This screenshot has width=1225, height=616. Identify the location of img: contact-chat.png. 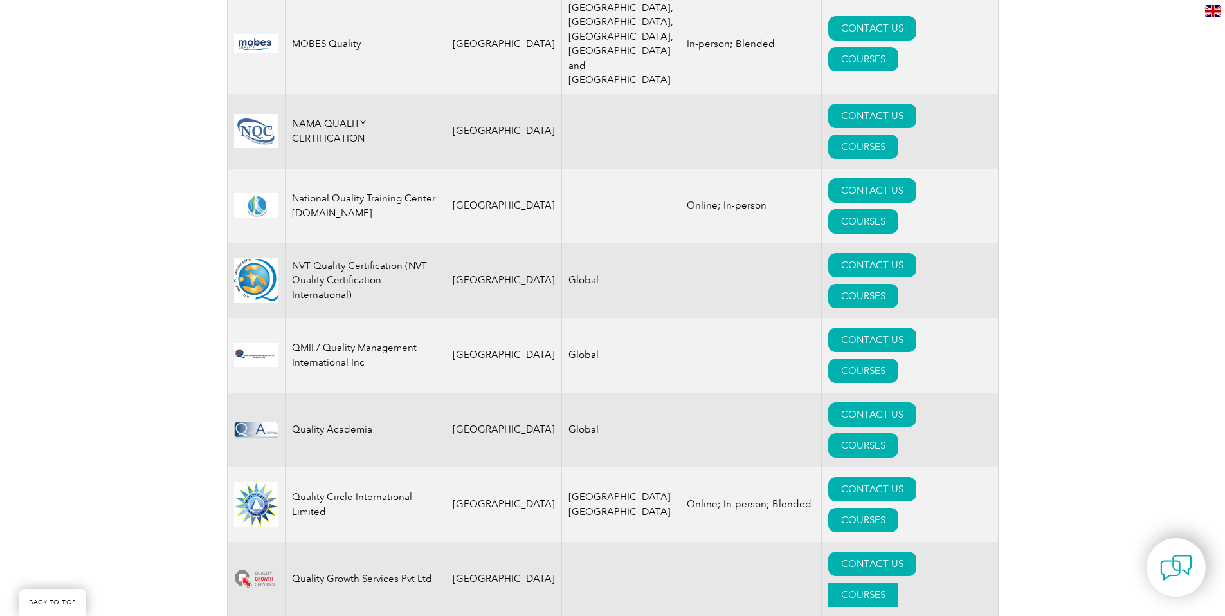
(1176, 567).